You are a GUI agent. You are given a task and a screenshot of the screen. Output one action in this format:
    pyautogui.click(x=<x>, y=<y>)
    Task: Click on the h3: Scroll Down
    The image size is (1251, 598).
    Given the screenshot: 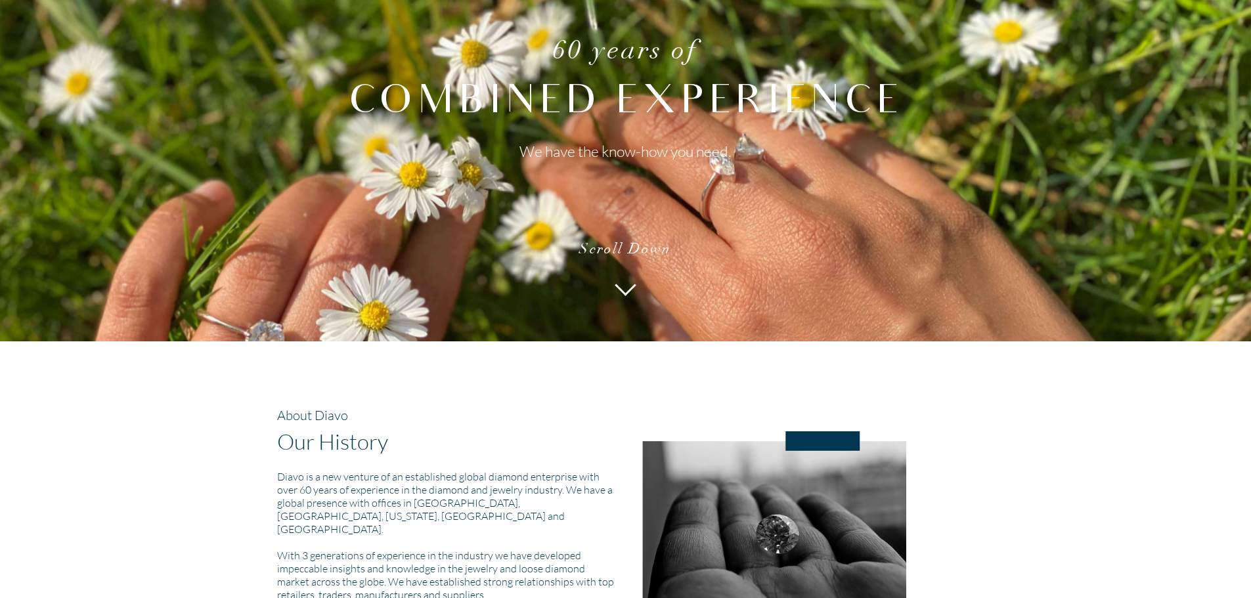 What is the action you would take?
    pyautogui.click(x=626, y=250)
    